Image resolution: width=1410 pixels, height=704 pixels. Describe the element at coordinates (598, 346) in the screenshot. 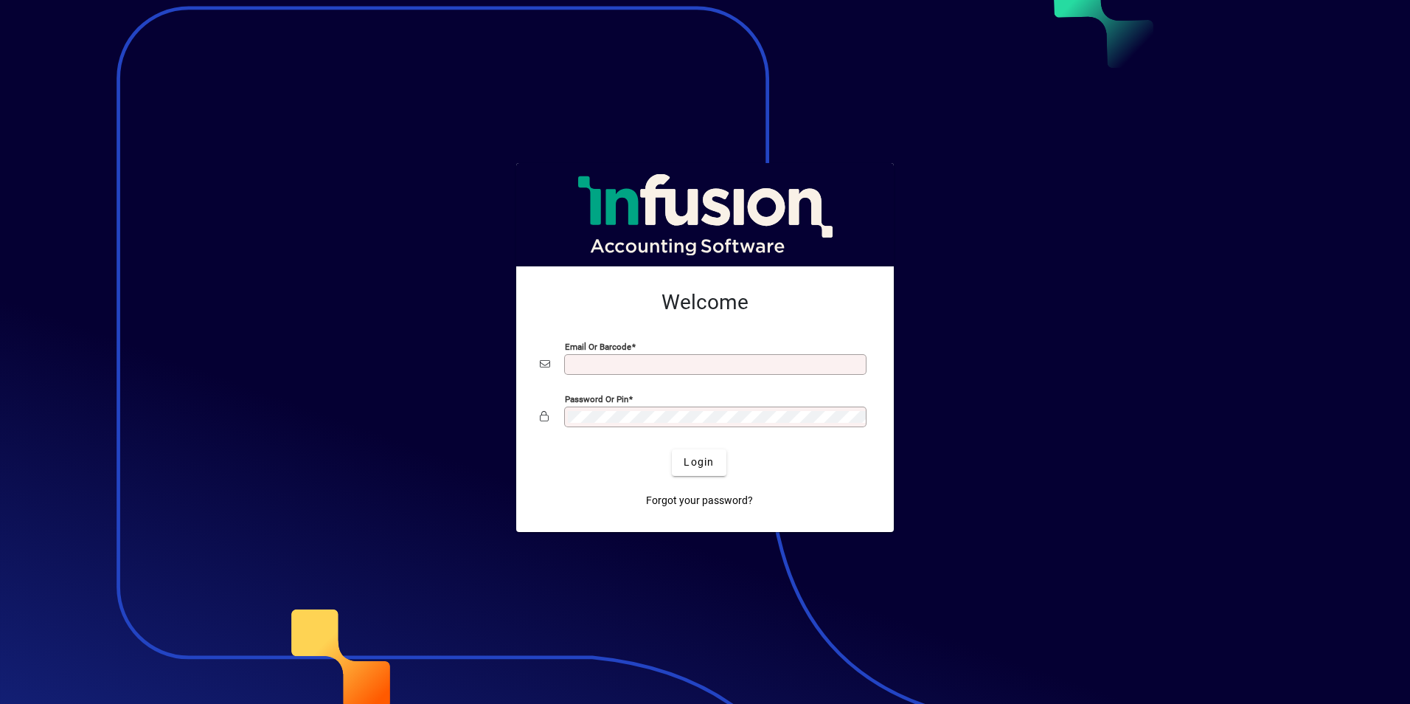

I see `mat-label: Email or Barcode` at that location.